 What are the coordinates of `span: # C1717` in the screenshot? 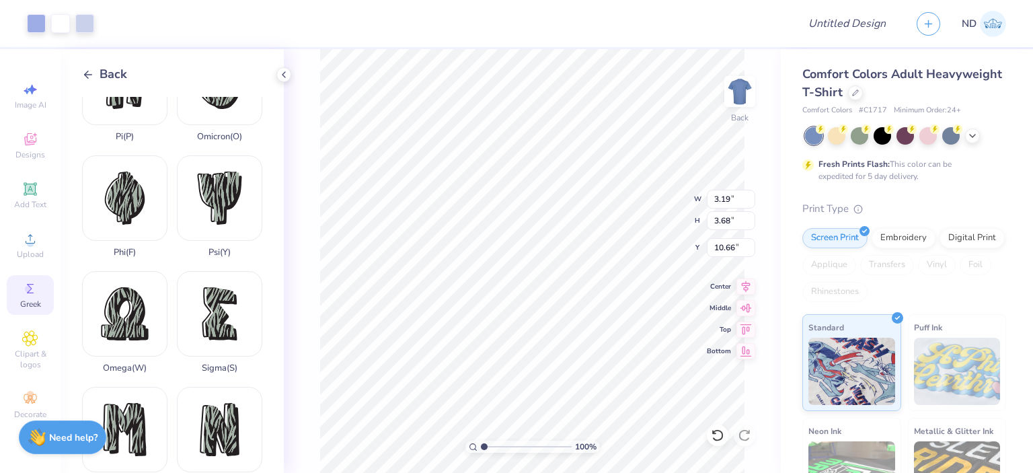 It's located at (873, 110).